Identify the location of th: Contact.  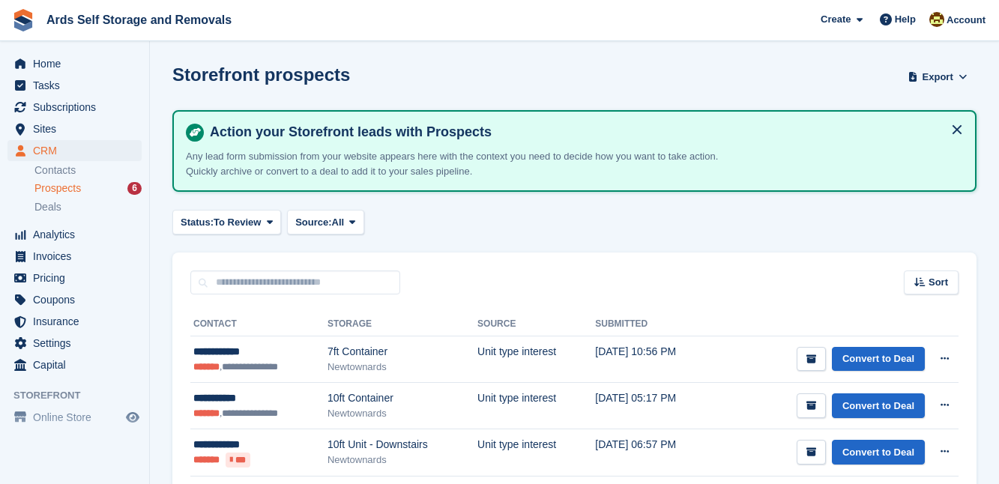
(259, 325).